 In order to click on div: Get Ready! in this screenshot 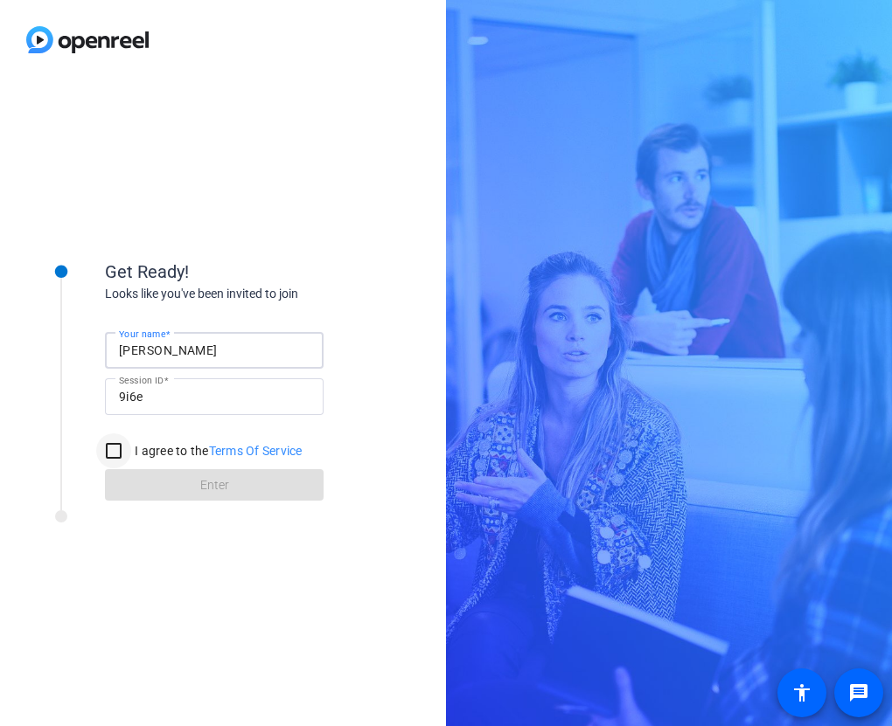, I will do `click(280, 272)`.